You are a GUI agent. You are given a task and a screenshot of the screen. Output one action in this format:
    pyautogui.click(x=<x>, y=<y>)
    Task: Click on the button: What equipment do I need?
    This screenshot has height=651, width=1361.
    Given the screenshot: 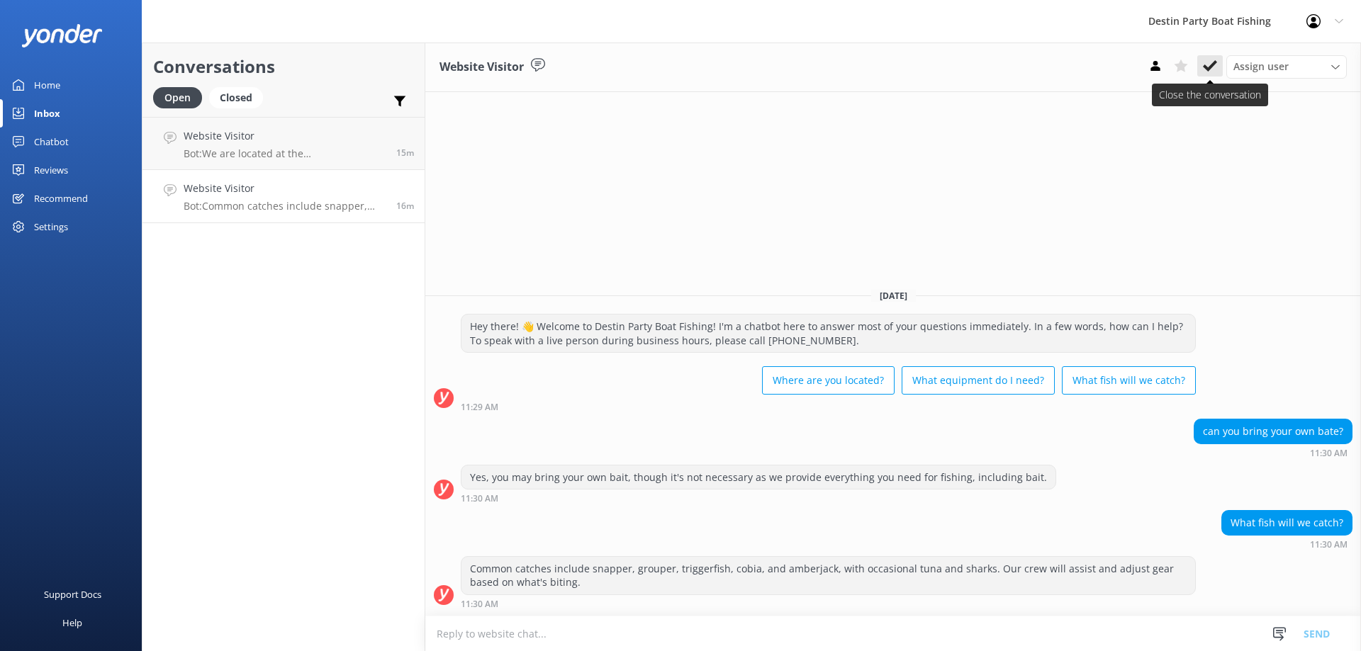 What is the action you would take?
    pyautogui.click(x=978, y=381)
    